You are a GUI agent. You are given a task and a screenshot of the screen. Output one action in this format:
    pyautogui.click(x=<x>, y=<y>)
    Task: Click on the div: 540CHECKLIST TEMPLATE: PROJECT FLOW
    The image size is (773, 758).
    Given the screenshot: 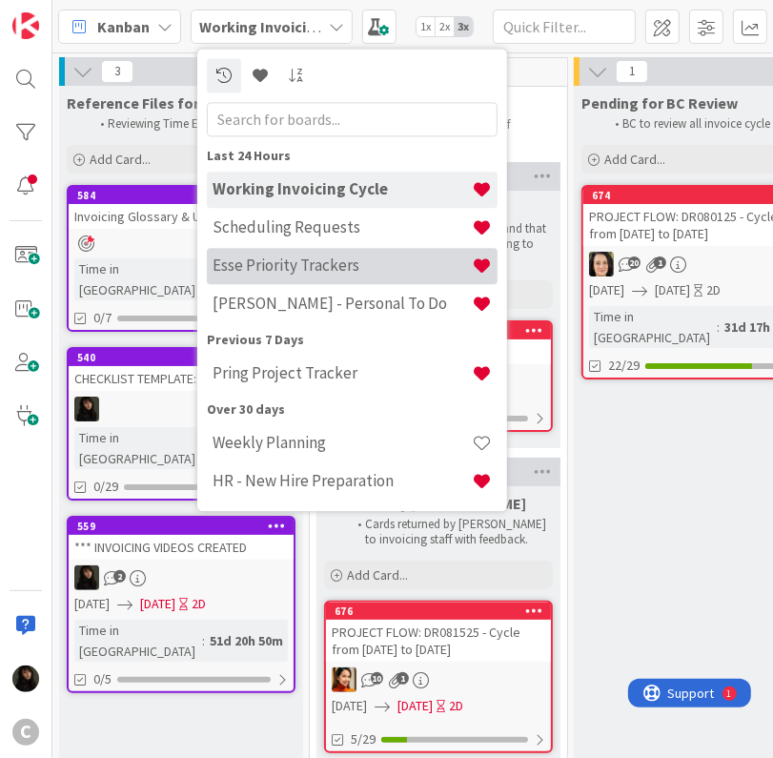 What is the action you would take?
    pyautogui.click(x=181, y=370)
    